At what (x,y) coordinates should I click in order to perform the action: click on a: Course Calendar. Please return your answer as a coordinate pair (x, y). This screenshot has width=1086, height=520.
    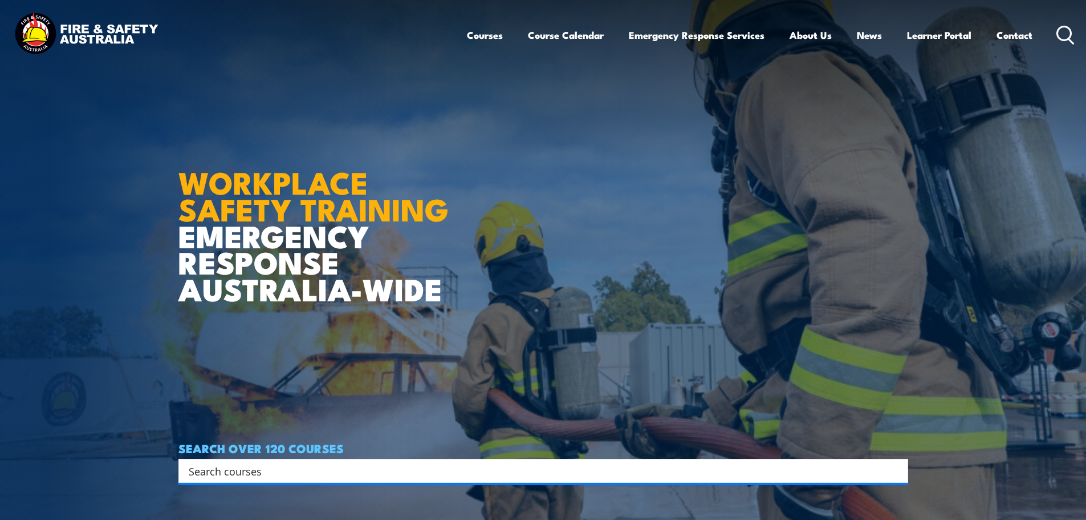
    Looking at the image, I should click on (566, 35).